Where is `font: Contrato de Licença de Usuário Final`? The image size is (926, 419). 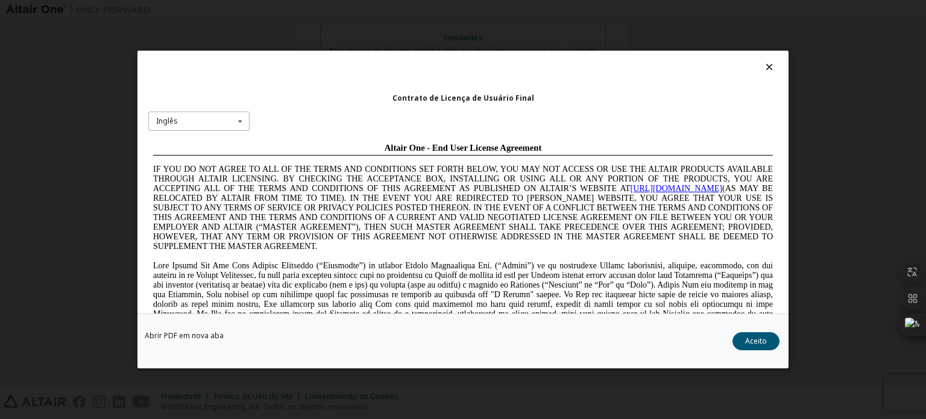
font: Contrato de Licença de Usuário Final is located at coordinates (463, 98).